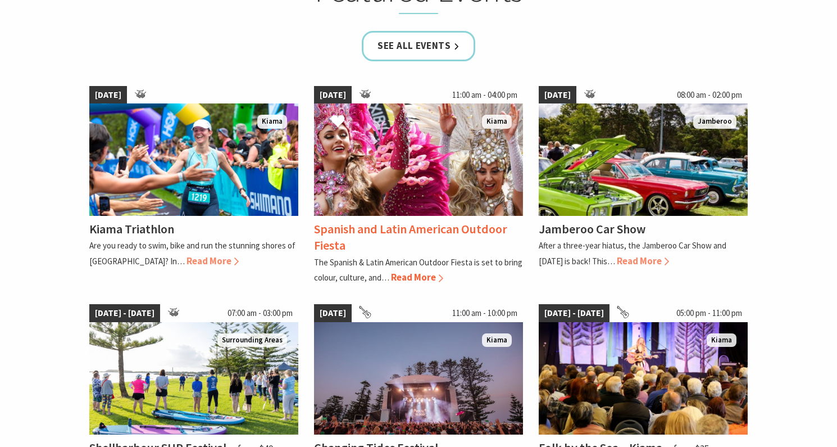  Describe the element at coordinates (485, 313) in the screenshot. I see `span: 11:00 am - 10:00 pm` at that location.